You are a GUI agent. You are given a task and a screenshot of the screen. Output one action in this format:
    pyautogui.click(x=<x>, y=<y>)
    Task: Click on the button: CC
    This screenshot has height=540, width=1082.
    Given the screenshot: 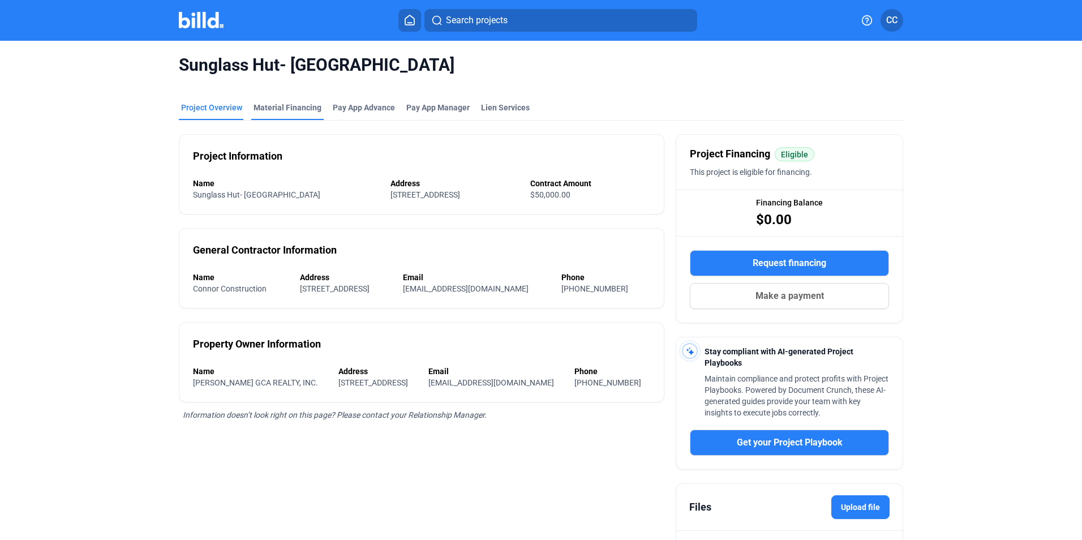 What is the action you would take?
    pyautogui.click(x=892, y=20)
    